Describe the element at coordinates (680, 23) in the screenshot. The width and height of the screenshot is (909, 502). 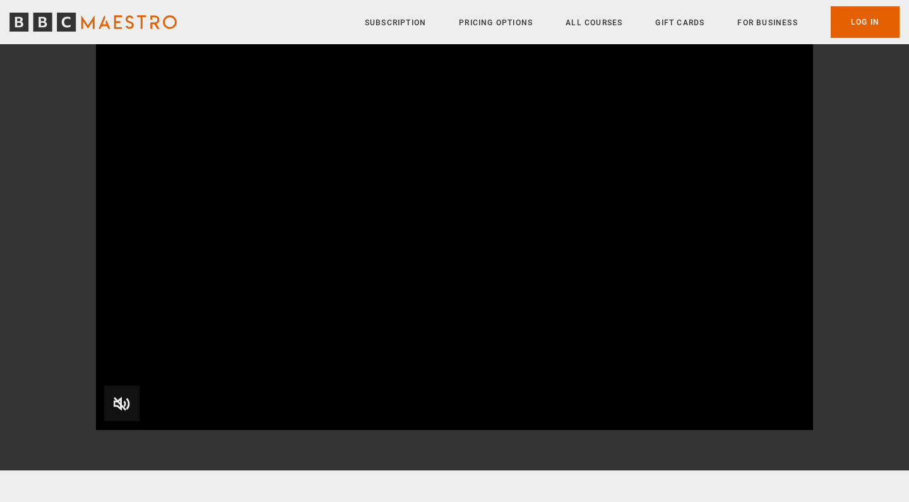
I see `a: Gift Cards` at that location.